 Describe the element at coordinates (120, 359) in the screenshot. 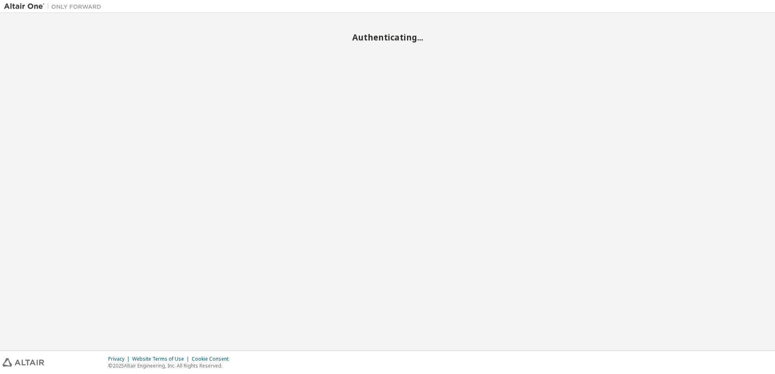

I see `div: Privacy` at that location.